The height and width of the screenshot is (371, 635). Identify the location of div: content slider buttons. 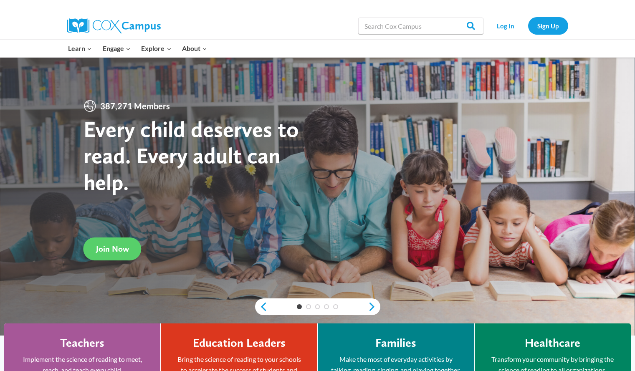
(317, 307).